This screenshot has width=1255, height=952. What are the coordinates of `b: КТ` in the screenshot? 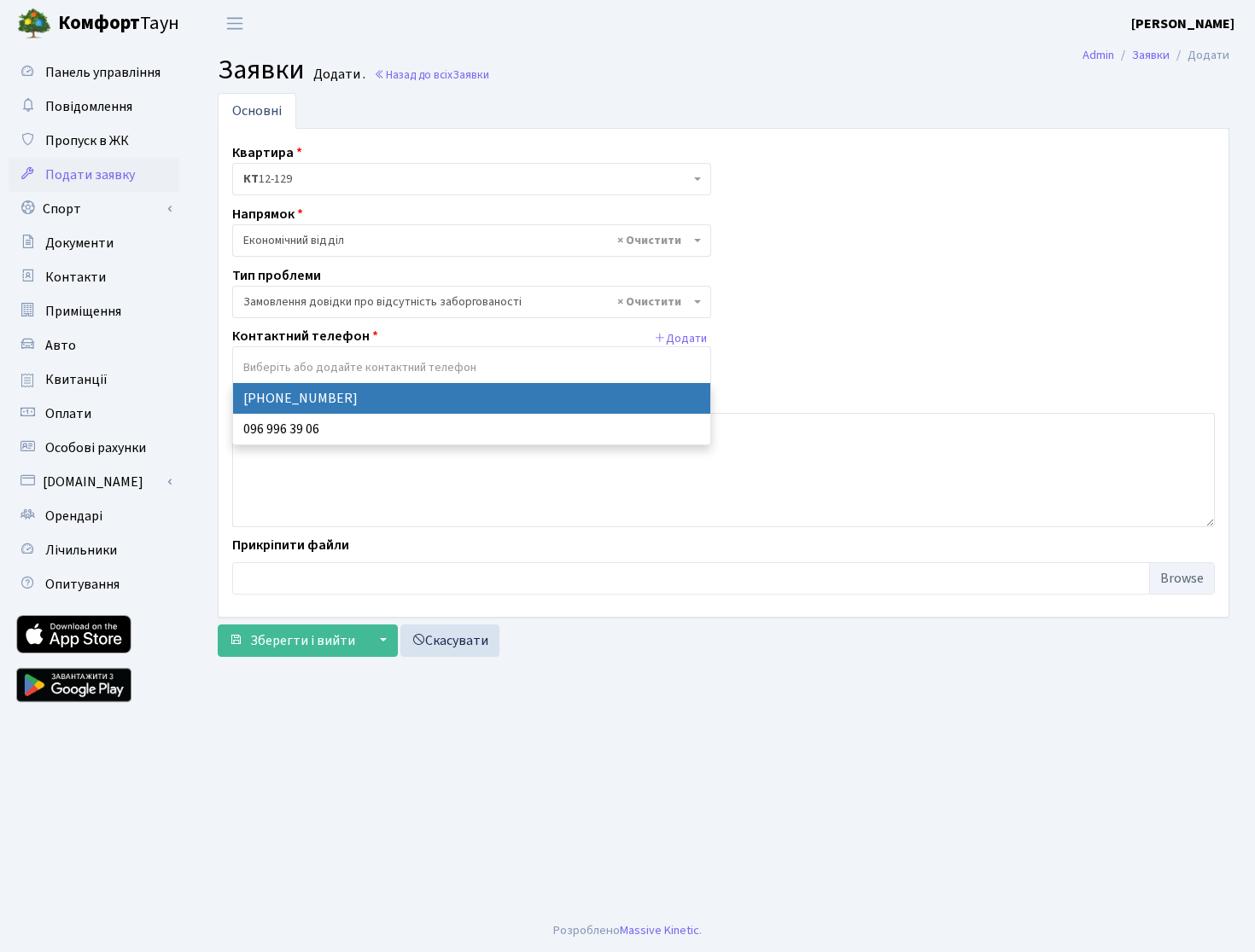 It's located at (251, 179).